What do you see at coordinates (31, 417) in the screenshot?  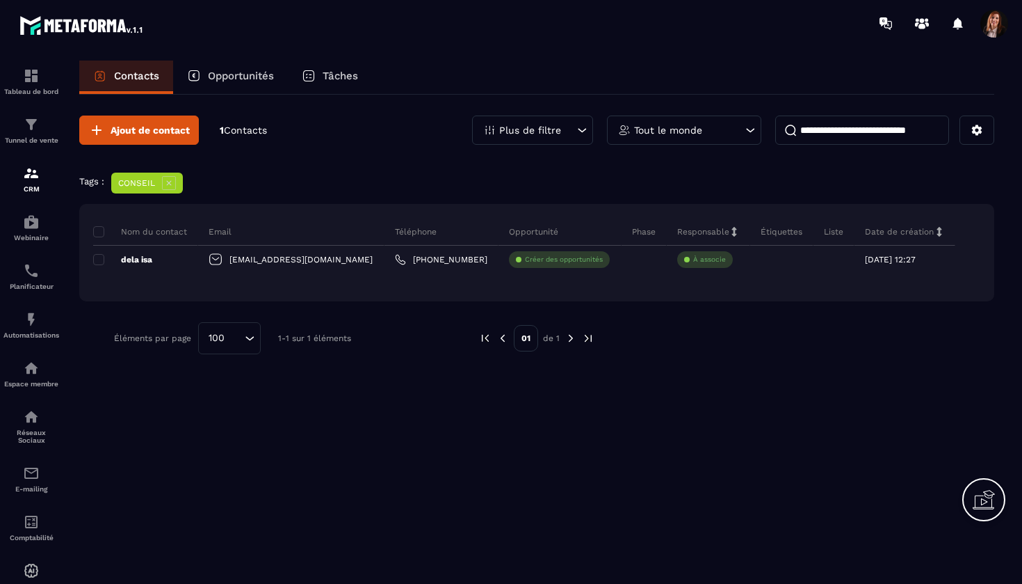 I see `img: social-network` at bounding box center [31, 417].